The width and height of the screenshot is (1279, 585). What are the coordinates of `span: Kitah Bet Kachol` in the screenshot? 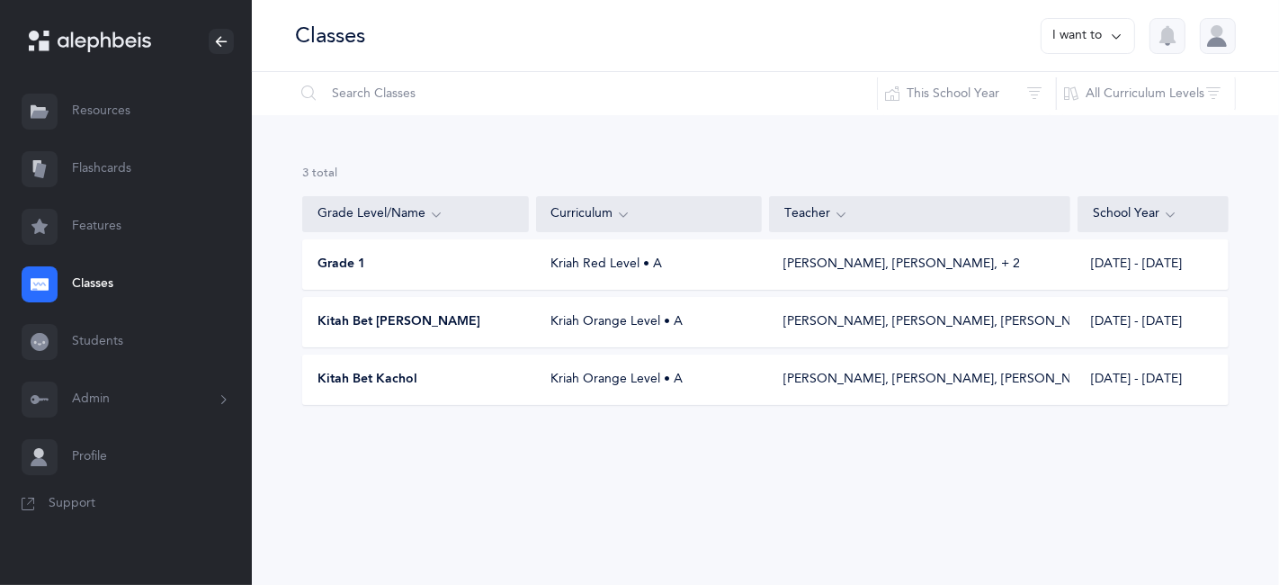 It's located at (367, 380).